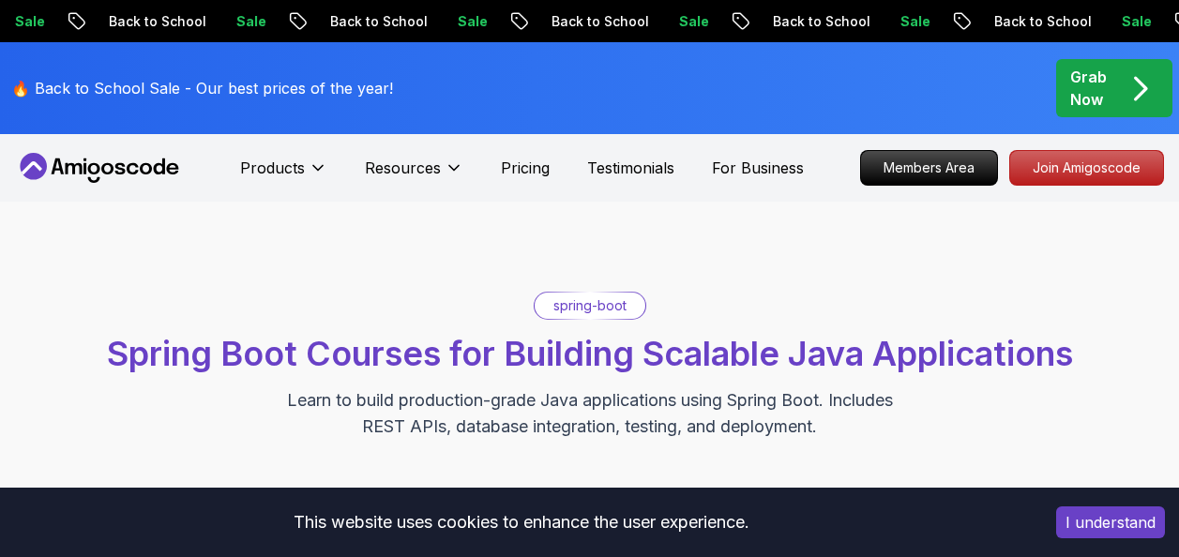 The height and width of the screenshot is (557, 1179). What do you see at coordinates (525, 168) in the screenshot?
I see `p: Pricing` at bounding box center [525, 168].